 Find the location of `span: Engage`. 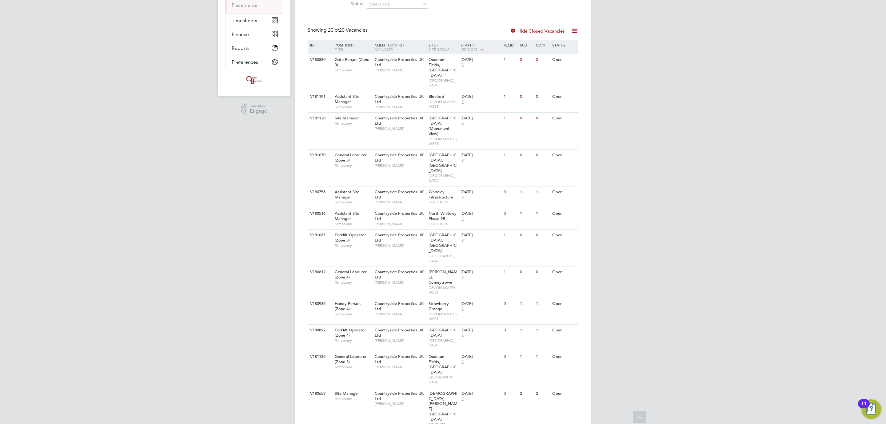

span: Engage is located at coordinates (258, 111).